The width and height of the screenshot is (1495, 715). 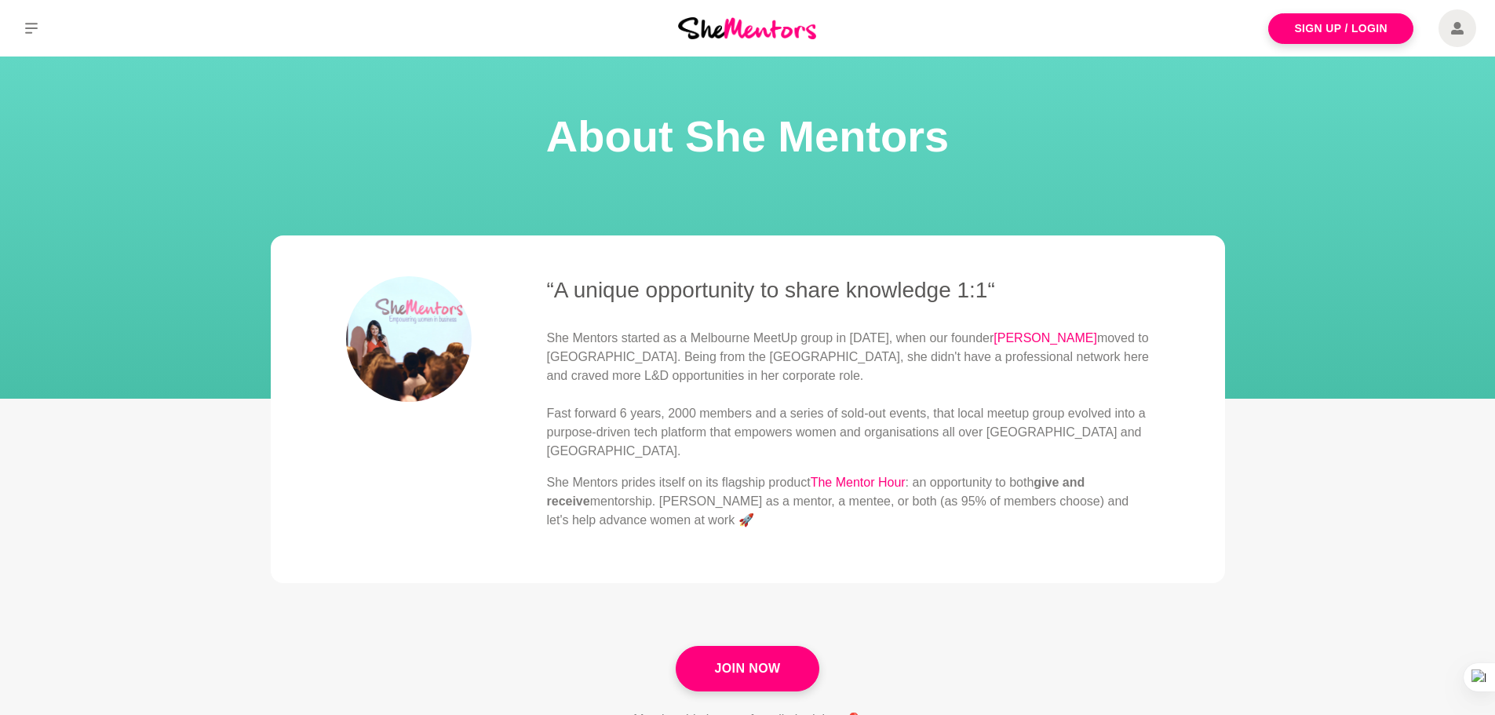 What do you see at coordinates (848, 501) in the screenshot?
I see `p: She Mentors prides itself on its flagship product : an opportunity to both mentorship. [PERSON_NA...` at bounding box center [848, 501].